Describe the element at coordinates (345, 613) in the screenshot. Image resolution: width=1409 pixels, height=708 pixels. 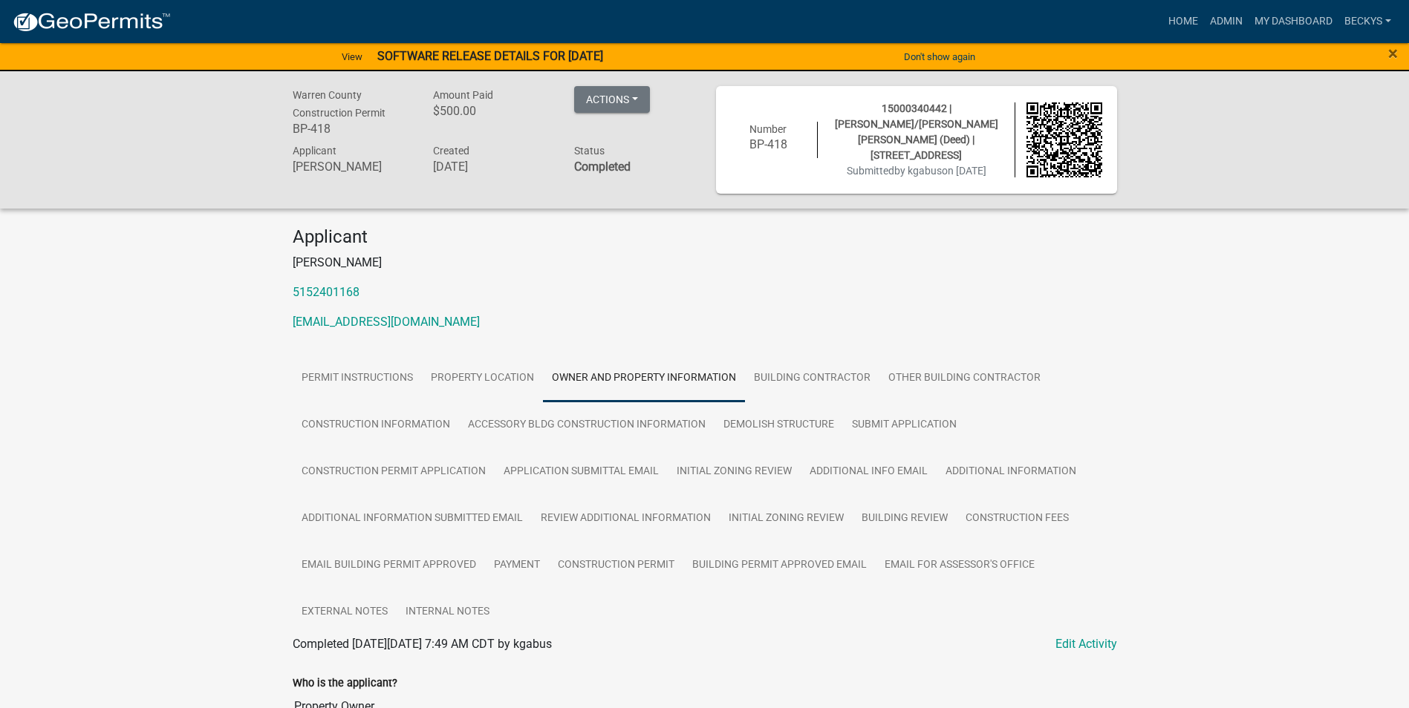
I see `a: External Notes` at that location.